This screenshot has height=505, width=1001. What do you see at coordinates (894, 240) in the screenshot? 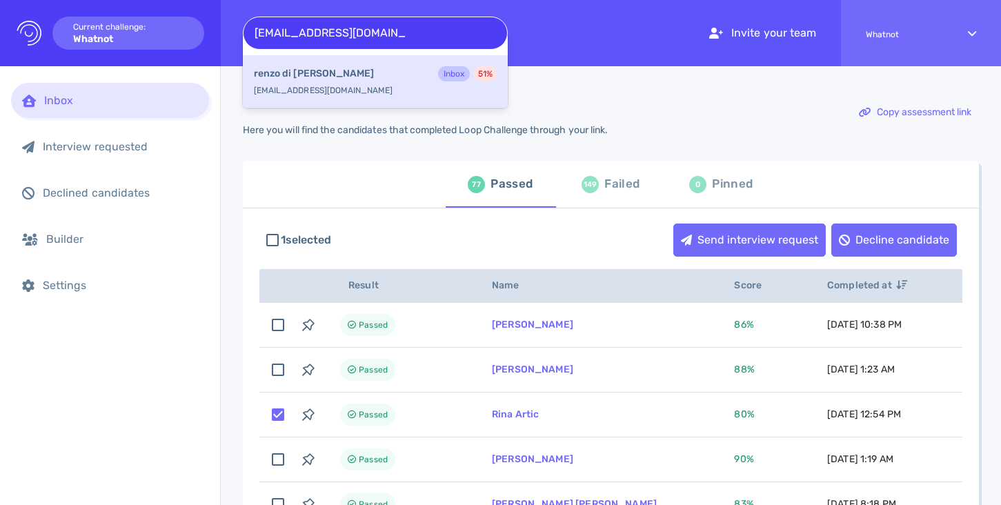
I see `div: Decline candidate` at bounding box center [894, 240].